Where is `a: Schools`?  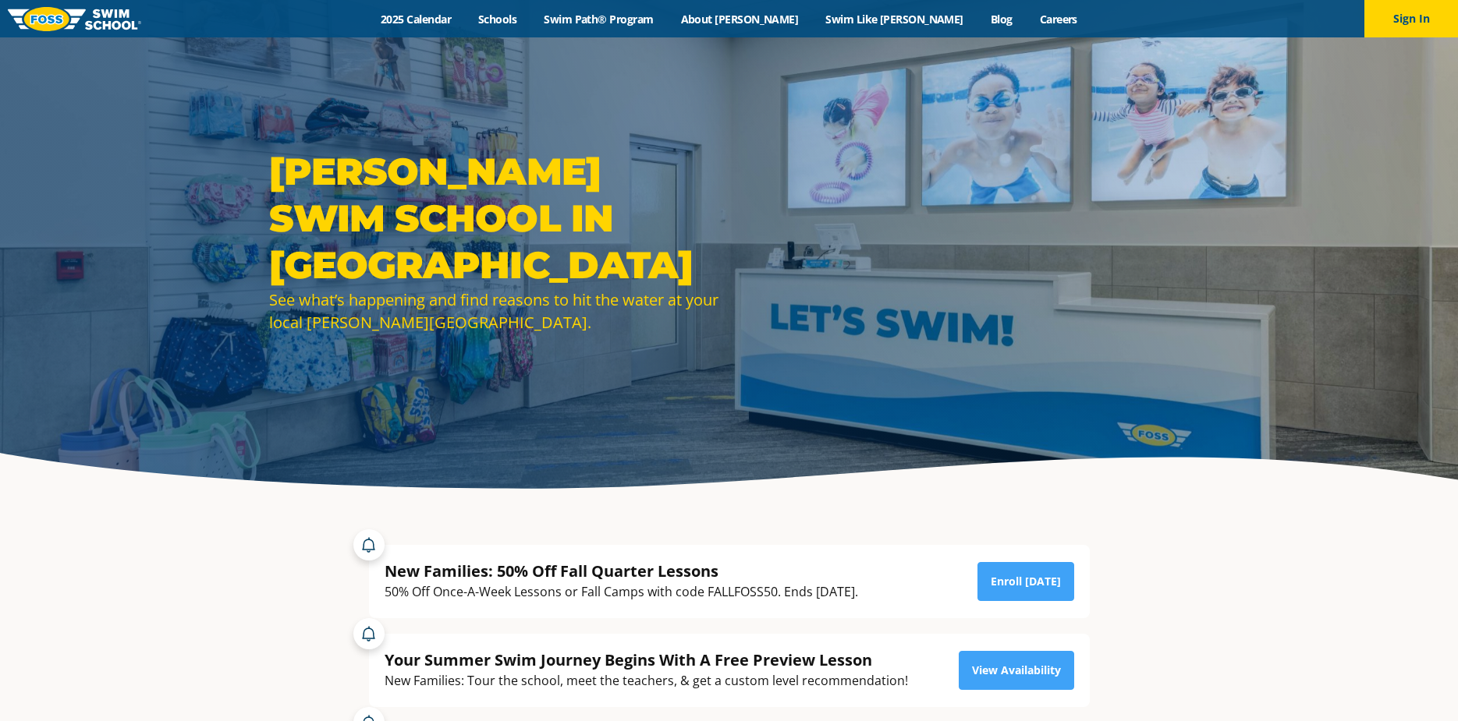 a: Schools is located at coordinates (498, 19).